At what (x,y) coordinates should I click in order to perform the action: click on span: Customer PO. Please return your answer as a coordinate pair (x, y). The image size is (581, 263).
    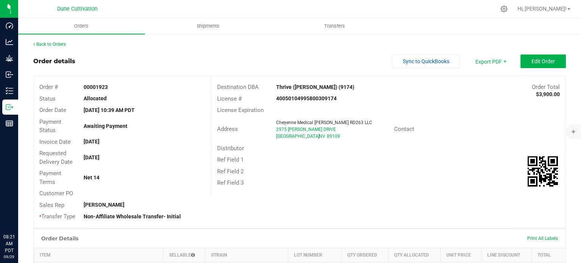
    Looking at the image, I should click on (56, 193).